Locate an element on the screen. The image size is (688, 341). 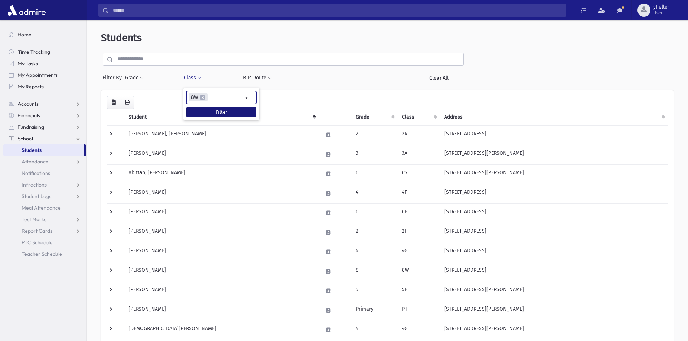
a: Attendance is located at coordinates (44, 162).